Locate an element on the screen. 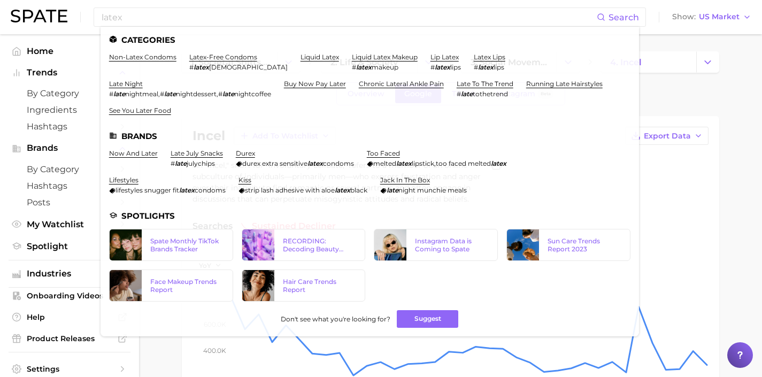 This screenshot has height=377, width=762. span: US Market is located at coordinates (719, 17).